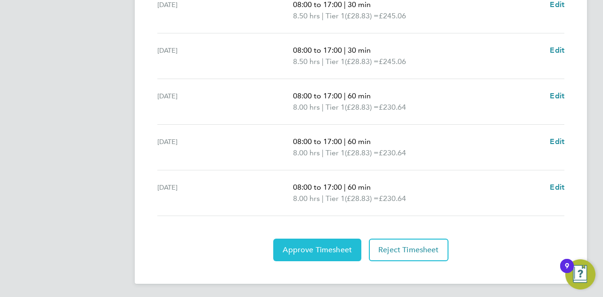  I want to click on span: 30 min, so click(359, 50).